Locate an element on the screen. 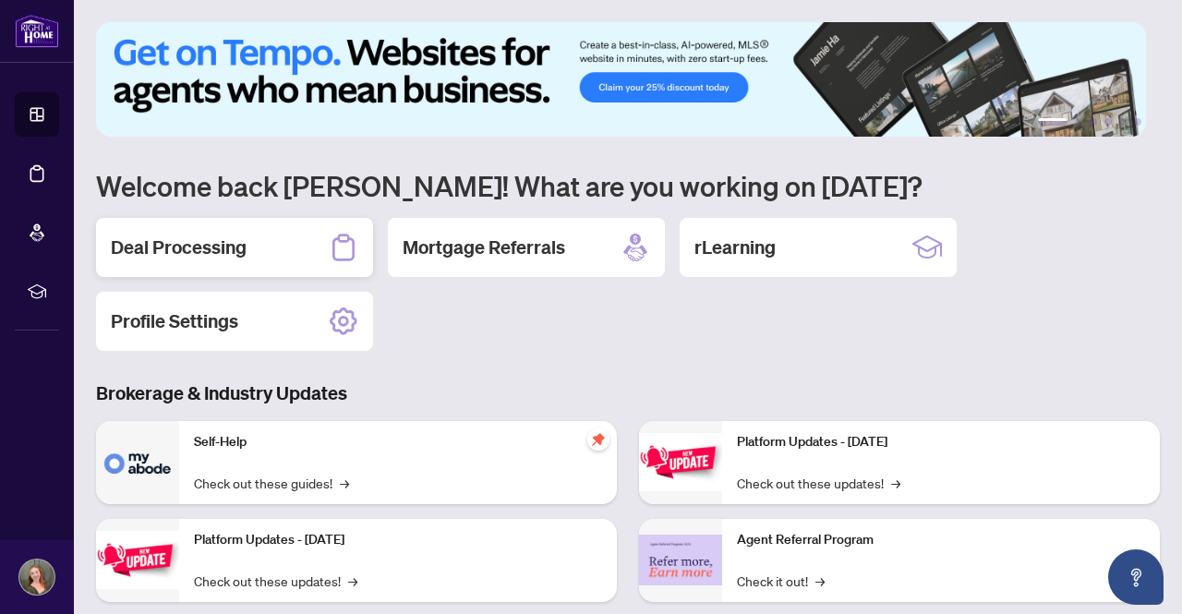 This screenshot has width=1182, height=614. button: 3 is located at coordinates (1094, 122).